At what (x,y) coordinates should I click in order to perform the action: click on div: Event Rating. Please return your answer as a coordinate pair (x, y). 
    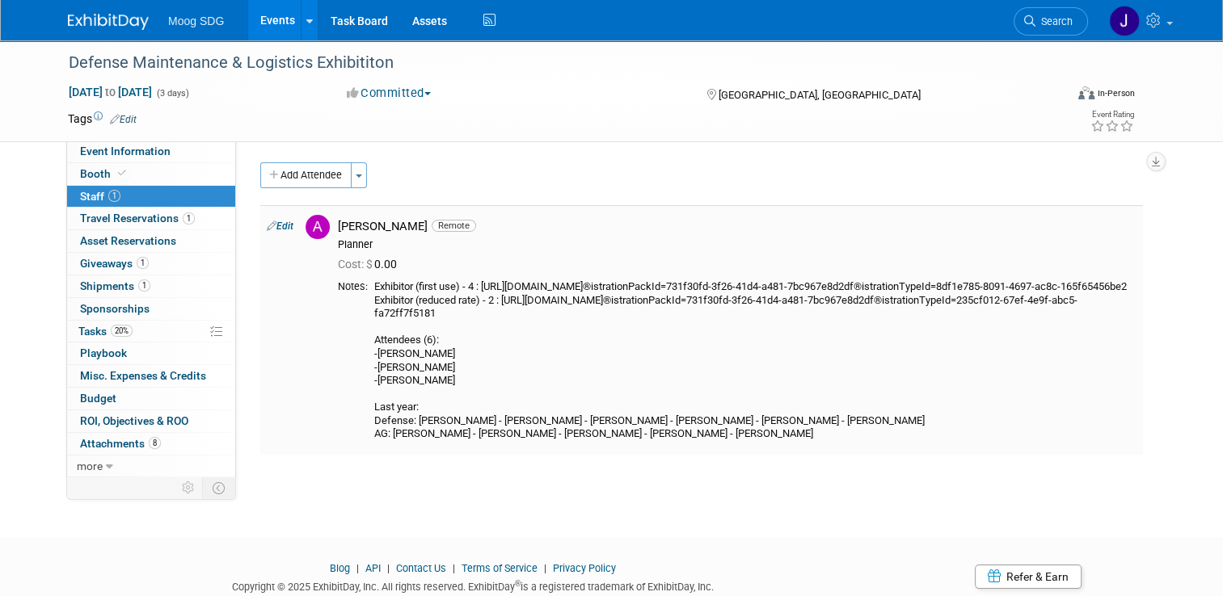
    Looking at the image, I should click on (1112, 115).